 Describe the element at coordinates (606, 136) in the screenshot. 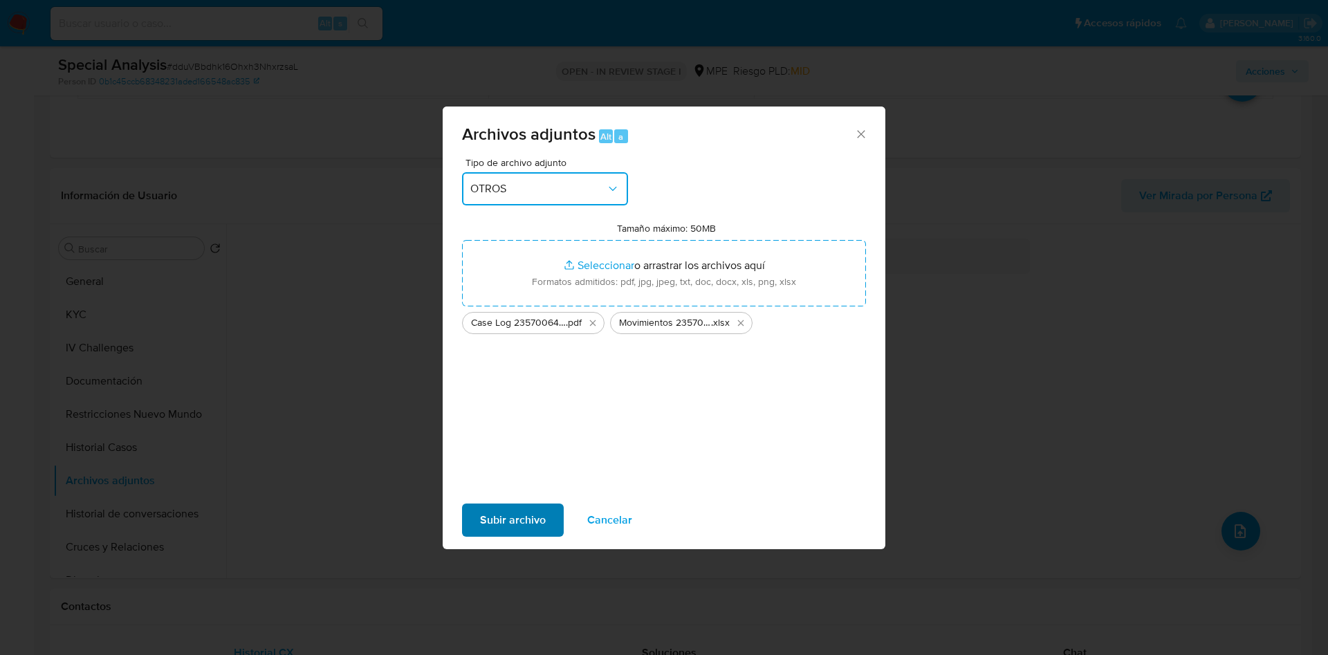

I see `span: Alt` at that location.